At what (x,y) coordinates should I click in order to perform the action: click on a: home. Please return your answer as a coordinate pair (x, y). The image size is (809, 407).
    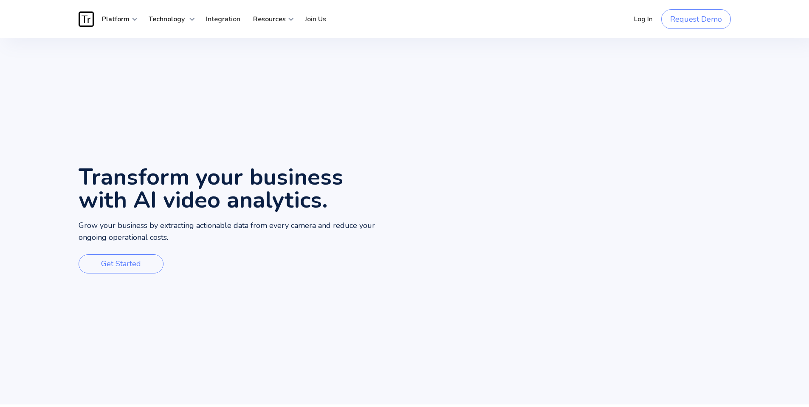
    Looking at the image, I should click on (87, 19).